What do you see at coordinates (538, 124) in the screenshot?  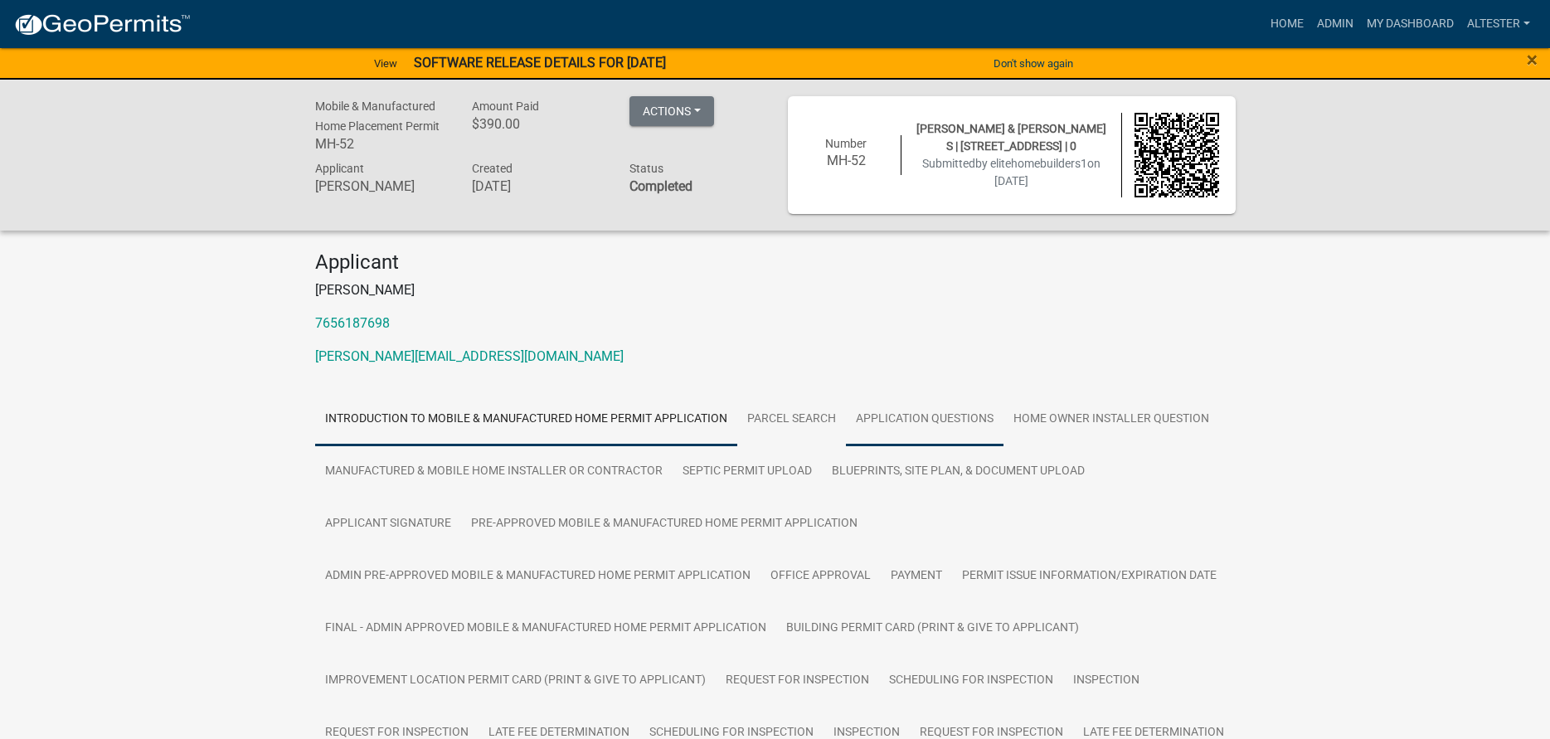 I see `h6: $390.00` at bounding box center [538, 124].